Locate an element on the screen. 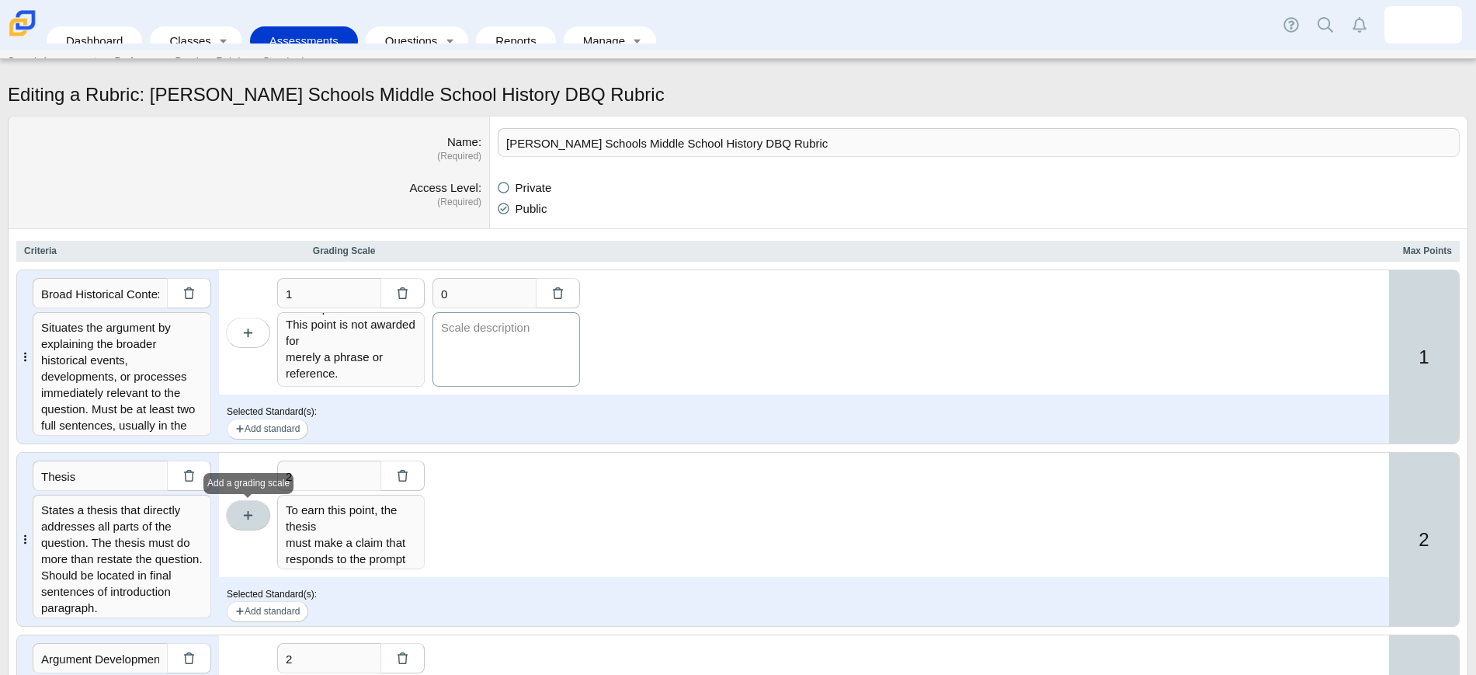  label: Access Level is located at coordinates (446, 187).